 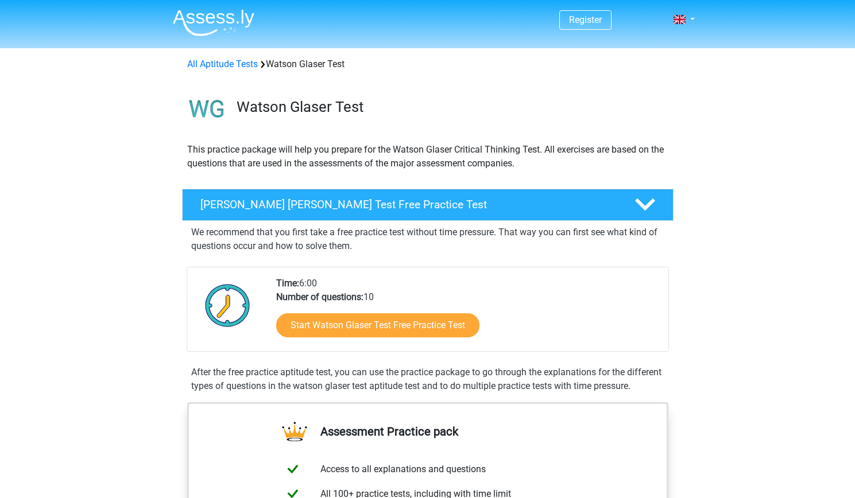 What do you see at coordinates (585, 20) in the screenshot?
I see `a: Register` at bounding box center [585, 20].